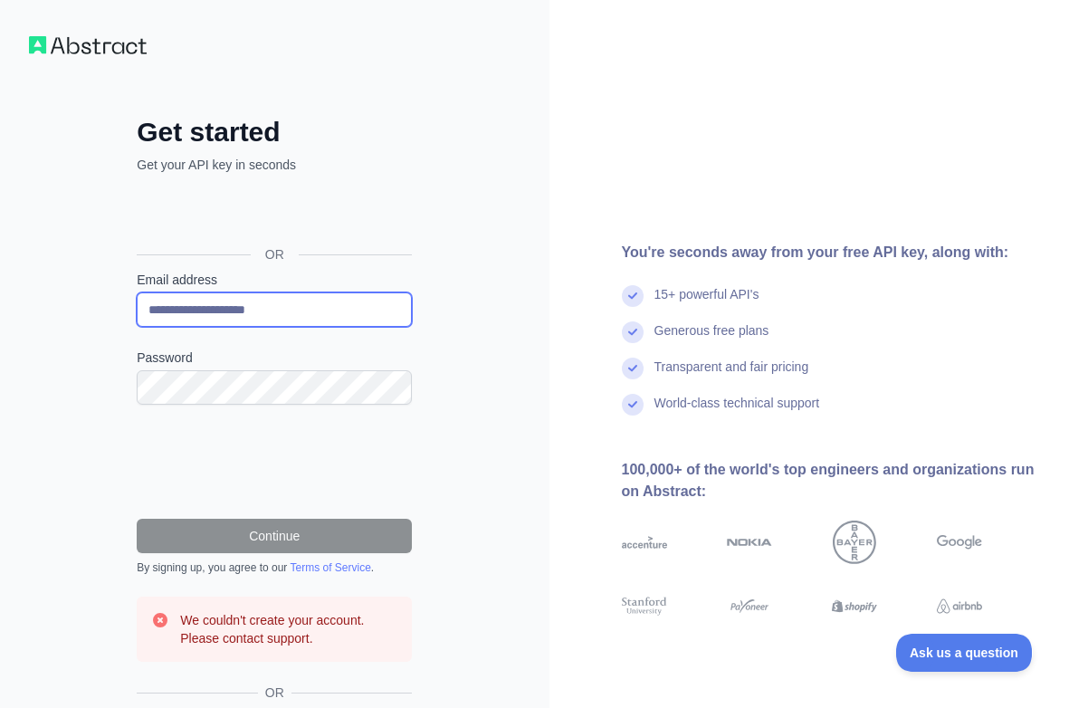  I want to click on div: By signing up, you agree to our ., so click(274, 568).